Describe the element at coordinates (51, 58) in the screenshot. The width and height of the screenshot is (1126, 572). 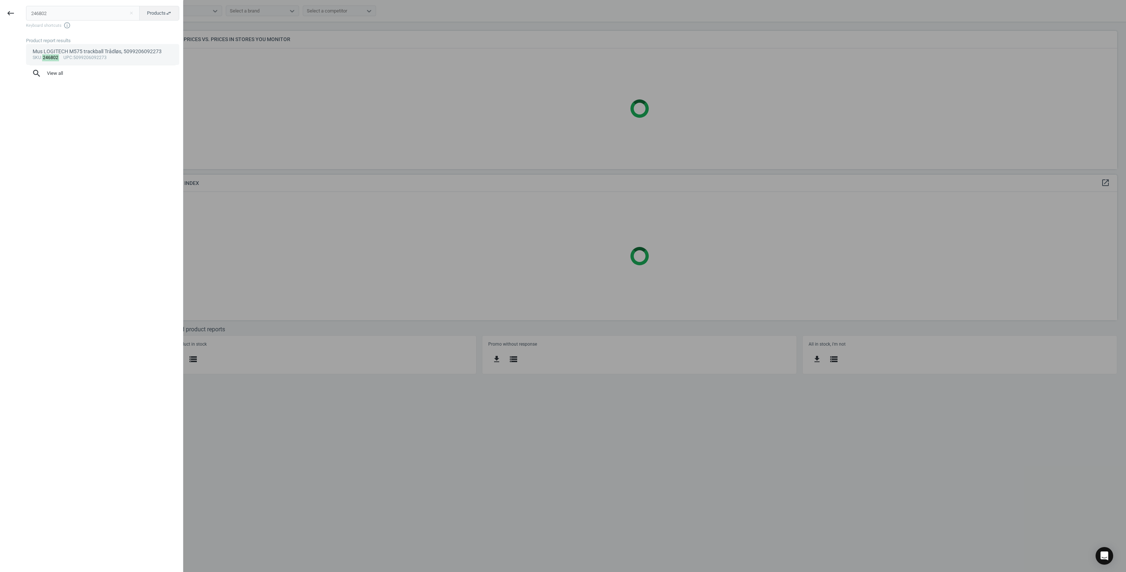
I see `mark: 246802` at that location.